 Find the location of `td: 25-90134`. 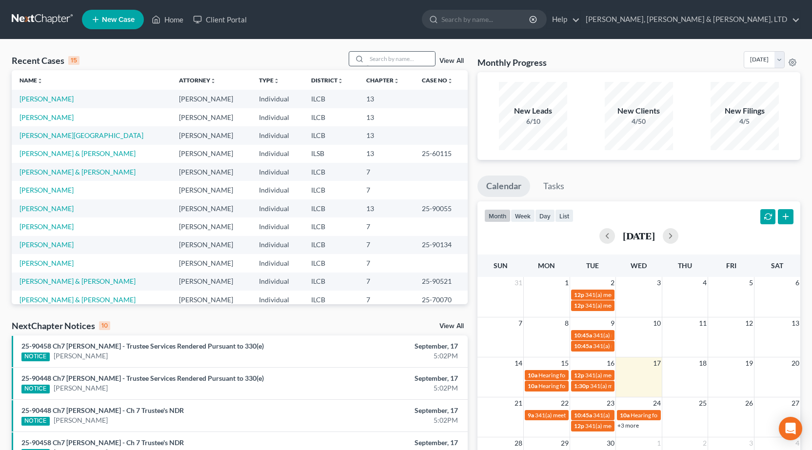

td: 25-90134 is located at coordinates (441, 245).